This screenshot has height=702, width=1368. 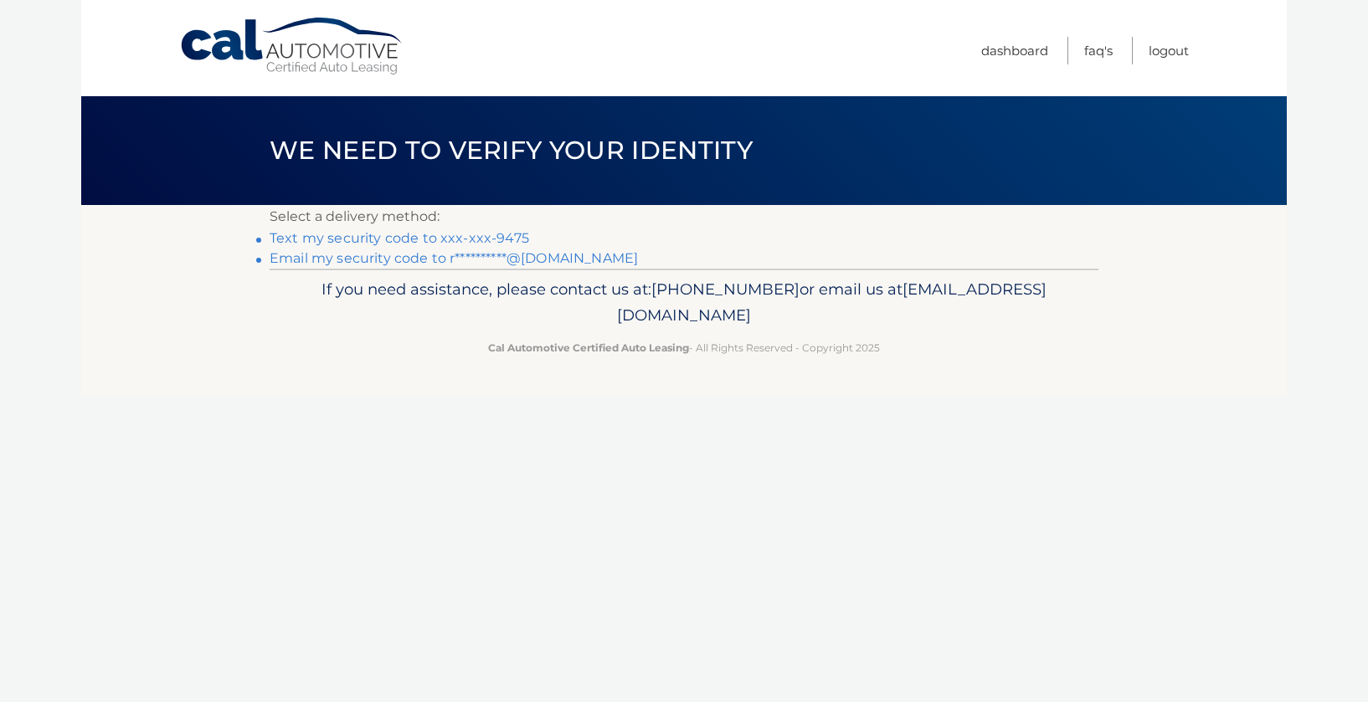 I want to click on strong: Cal Automotive Certified Auto Leasing, so click(x=588, y=347).